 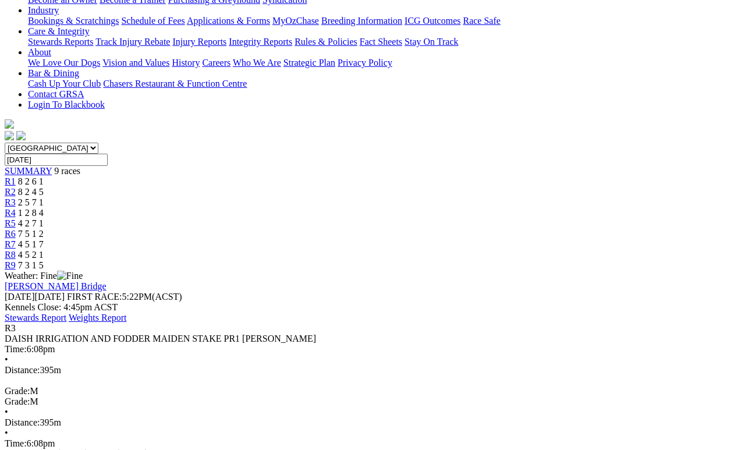 I want to click on a: History, so click(x=186, y=62).